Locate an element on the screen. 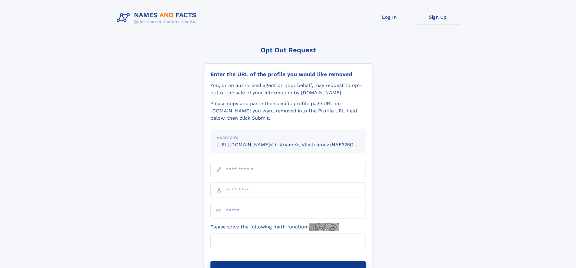  div: Example: is located at coordinates (288, 137).